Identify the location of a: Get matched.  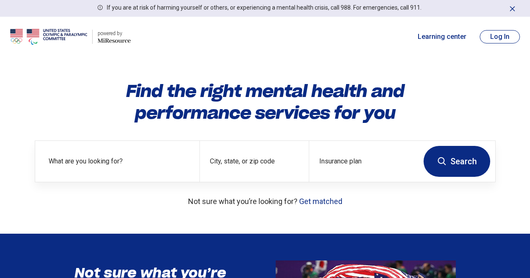
(320, 201).